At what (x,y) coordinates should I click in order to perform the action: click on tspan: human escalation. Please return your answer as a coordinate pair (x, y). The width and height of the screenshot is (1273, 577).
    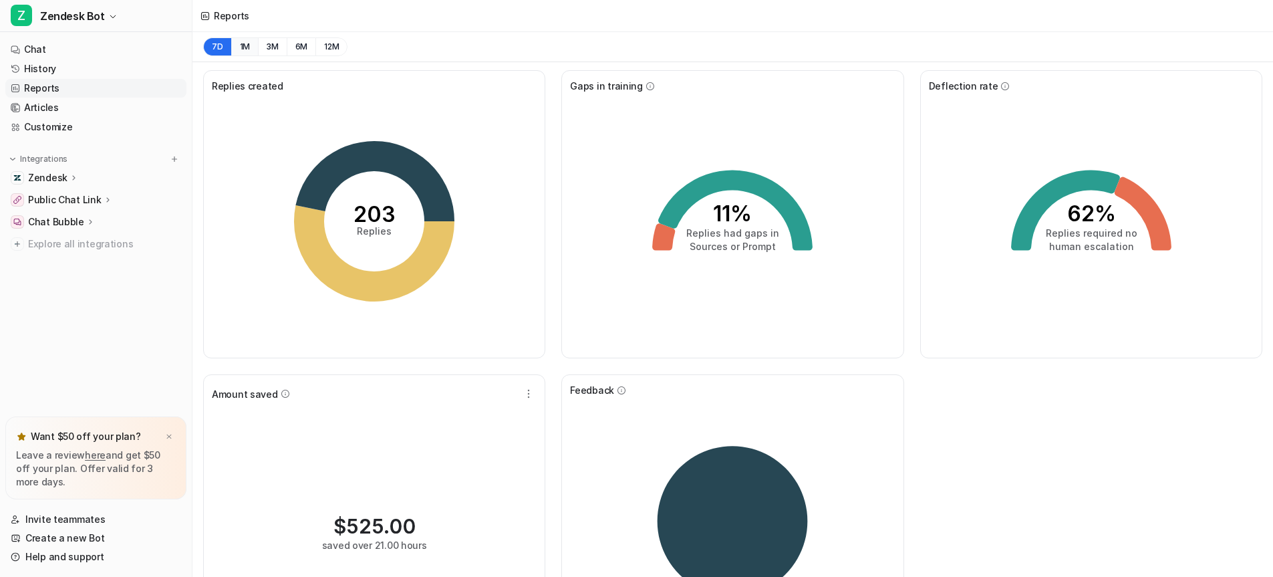
    Looking at the image, I should click on (1091, 246).